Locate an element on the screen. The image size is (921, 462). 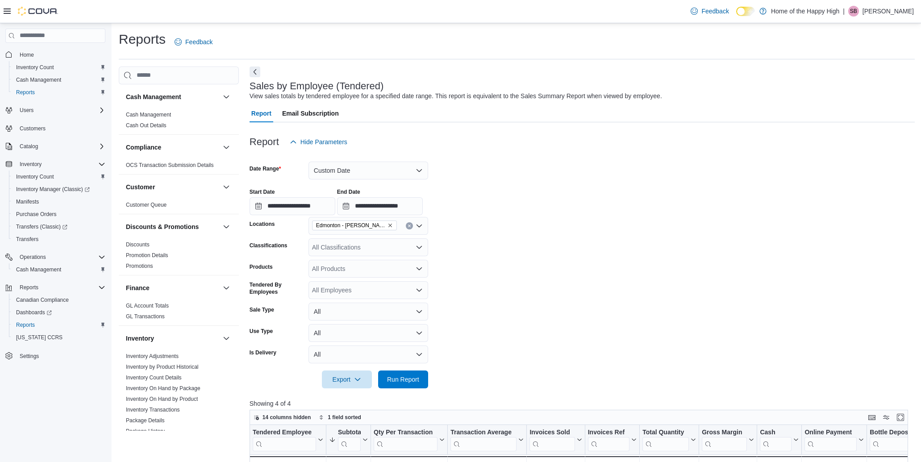
a: Package History is located at coordinates (145, 431).